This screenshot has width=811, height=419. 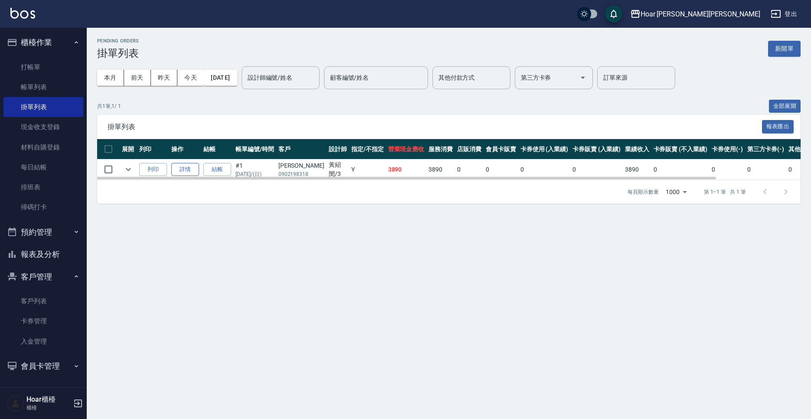 I want to click on th: 卡券販賣 (不入業績), so click(x=680, y=149).